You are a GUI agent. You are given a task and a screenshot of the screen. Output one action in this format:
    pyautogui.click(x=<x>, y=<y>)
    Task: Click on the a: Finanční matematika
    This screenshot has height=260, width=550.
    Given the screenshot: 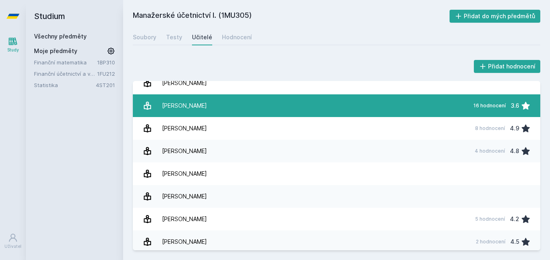 What is the action you would take?
    pyautogui.click(x=66, y=62)
    